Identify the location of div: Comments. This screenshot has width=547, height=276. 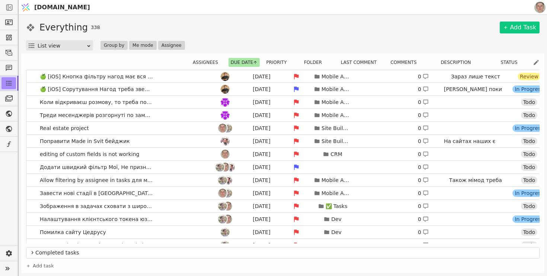
(405, 62).